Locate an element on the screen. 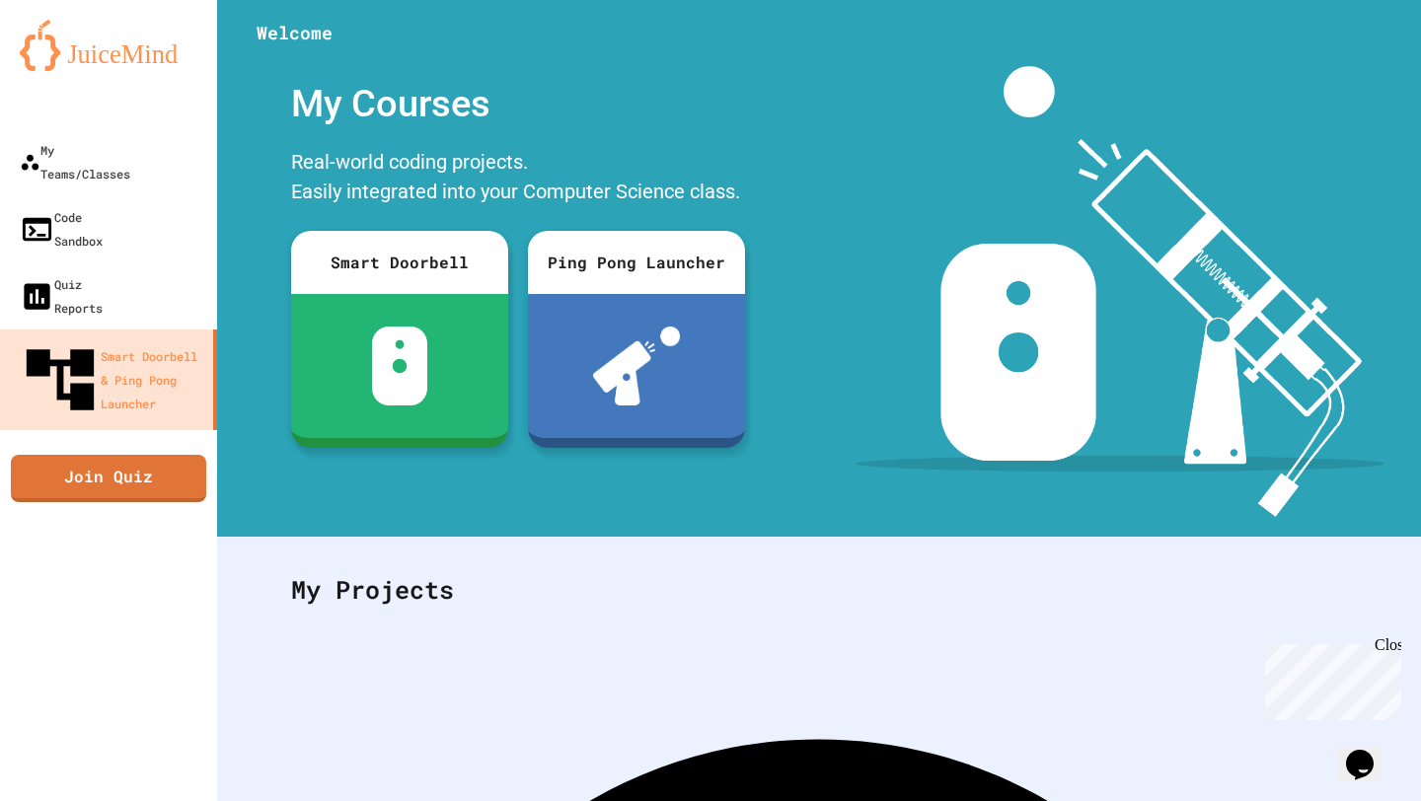 The image size is (1421, 801). div: Smart Doorbell & Ping Pong Launcher is located at coordinates (113, 380).